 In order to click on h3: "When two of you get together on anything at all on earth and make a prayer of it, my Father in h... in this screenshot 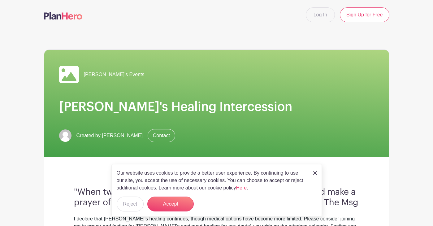, I will do `click(216, 197)`.